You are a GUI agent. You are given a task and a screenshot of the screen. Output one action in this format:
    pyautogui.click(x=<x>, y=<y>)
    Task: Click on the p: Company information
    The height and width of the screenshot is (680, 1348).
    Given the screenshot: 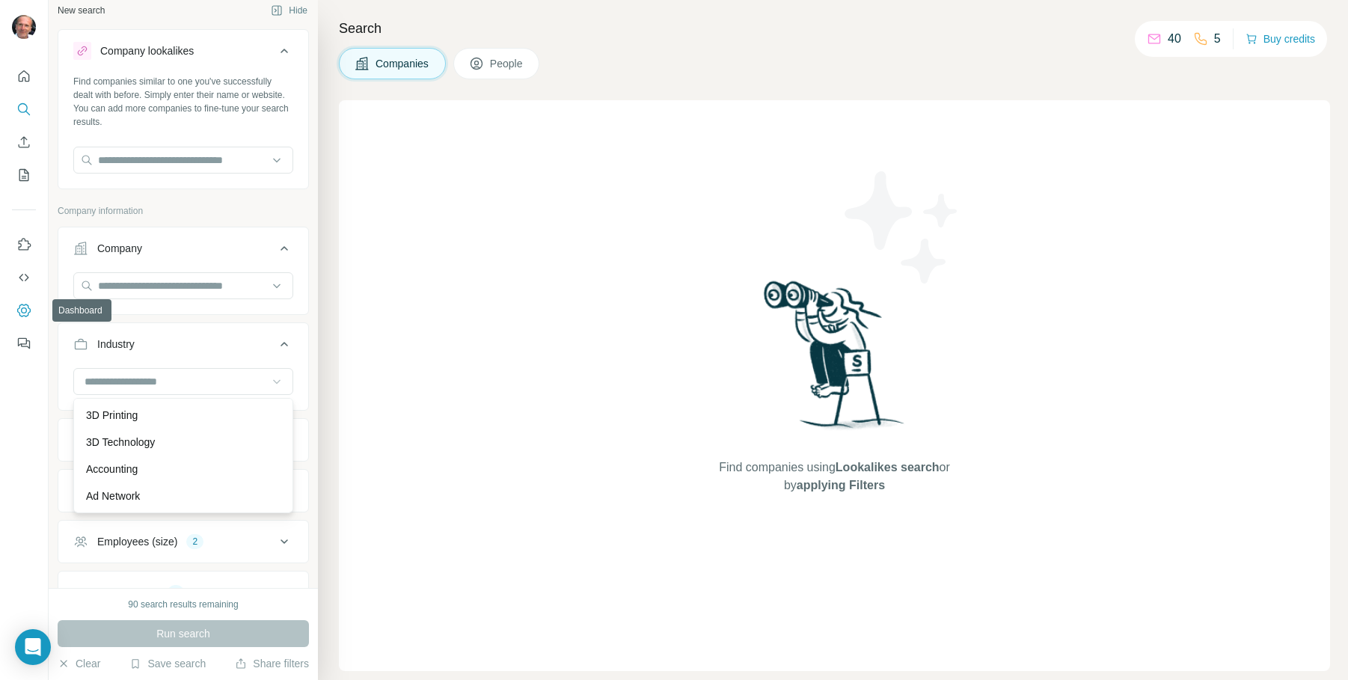 What is the action you would take?
    pyautogui.click(x=183, y=211)
    